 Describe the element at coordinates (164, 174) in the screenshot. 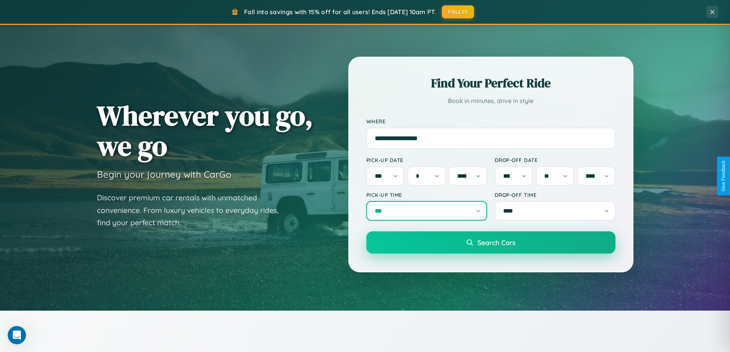

I see `h3: Begin your journey with CarGo` at that location.